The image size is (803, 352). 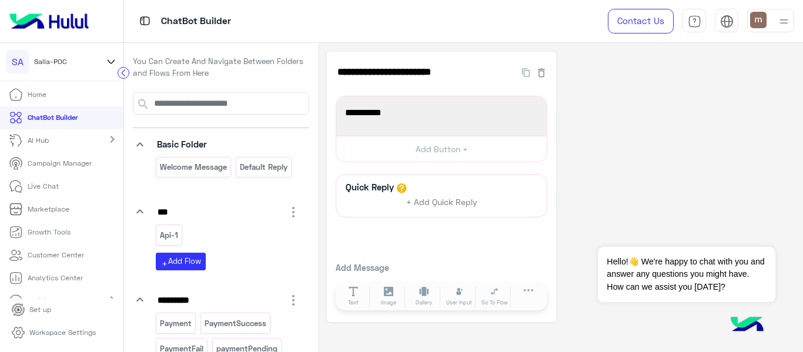 I want to click on img: Logo, so click(x=49, y=21).